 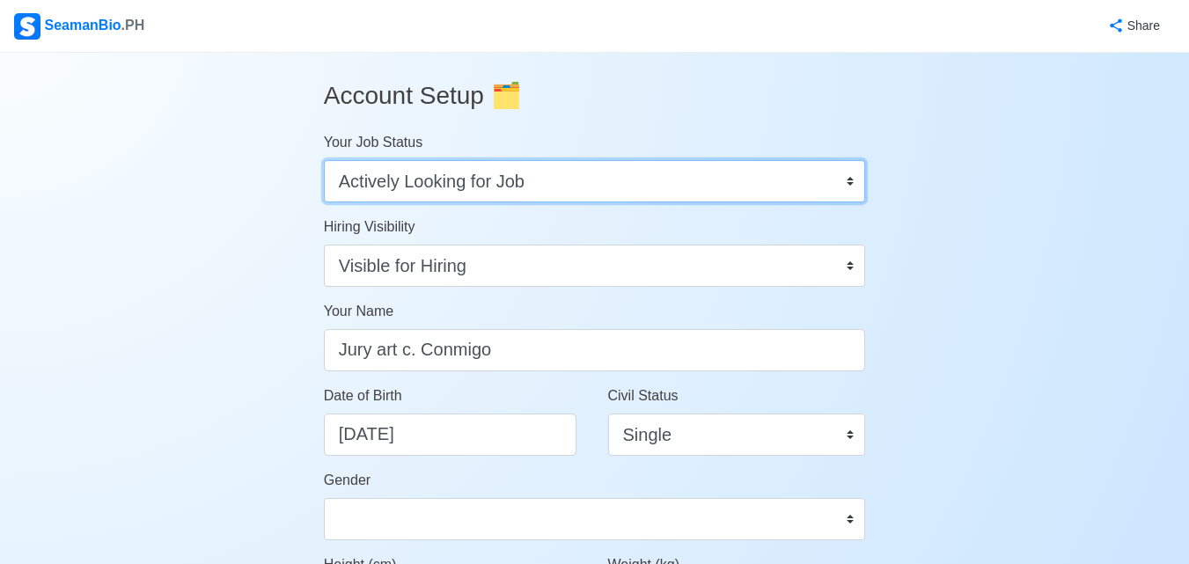 What do you see at coordinates (133, 25) in the screenshot?
I see `span: .PH` at bounding box center [133, 25].